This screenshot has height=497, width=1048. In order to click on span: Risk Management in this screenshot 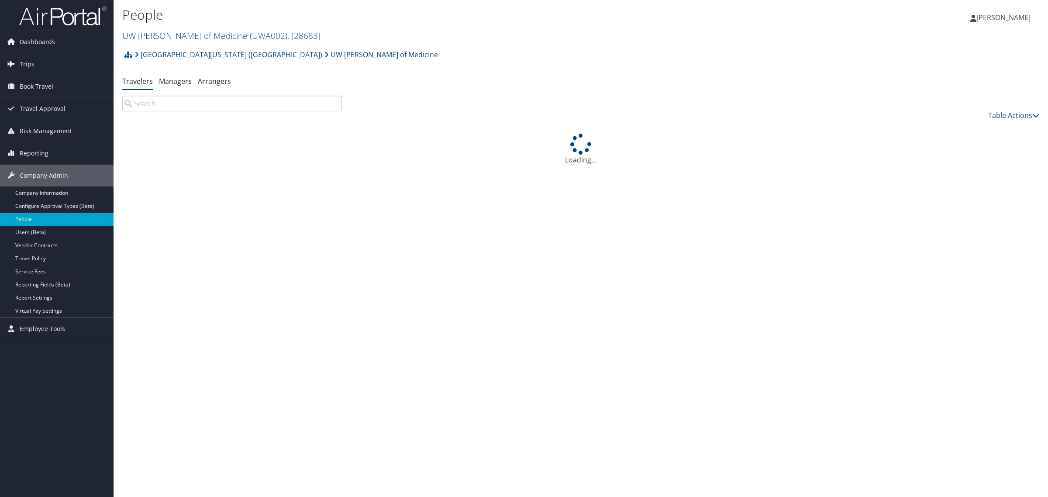, I will do `click(46, 131)`.